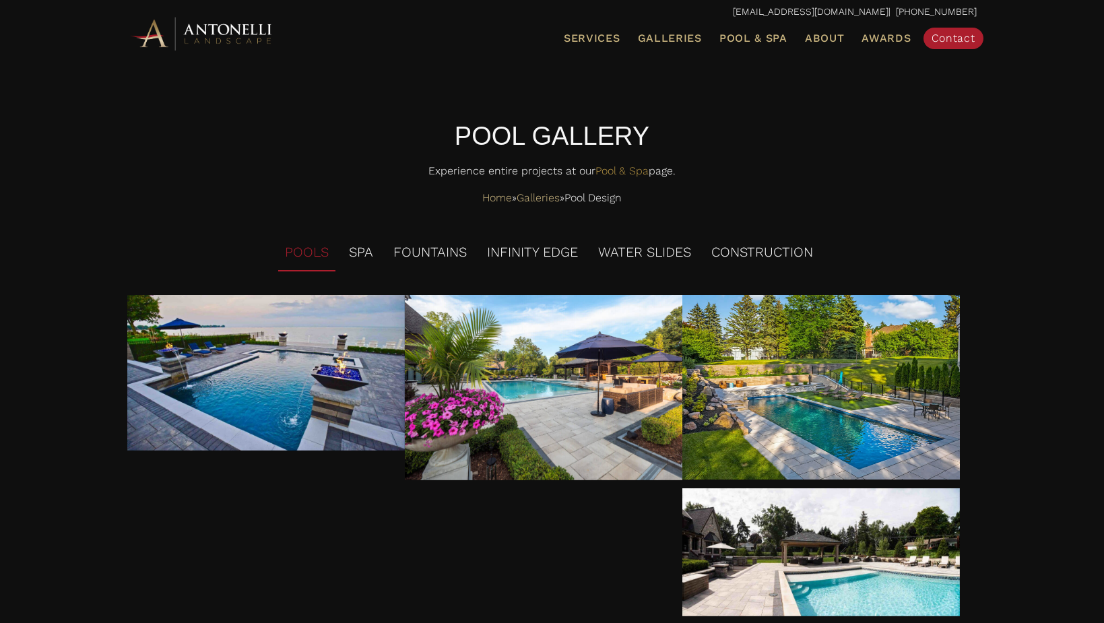  Describe the element at coordinates (954, 38) in the screenshot. I see `span: Contact` at that location.